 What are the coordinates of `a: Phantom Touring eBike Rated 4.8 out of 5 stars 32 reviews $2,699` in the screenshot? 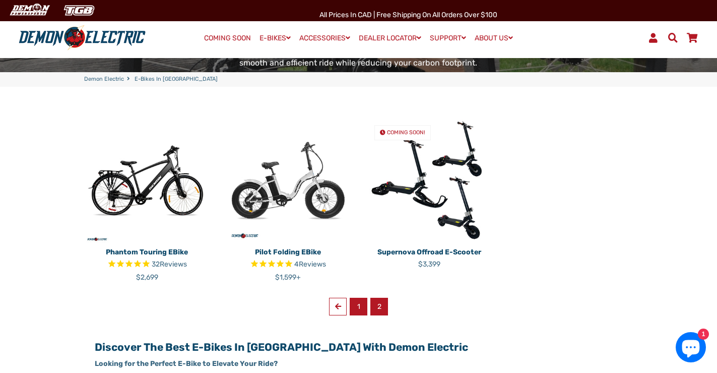 It's located at (147, 263).